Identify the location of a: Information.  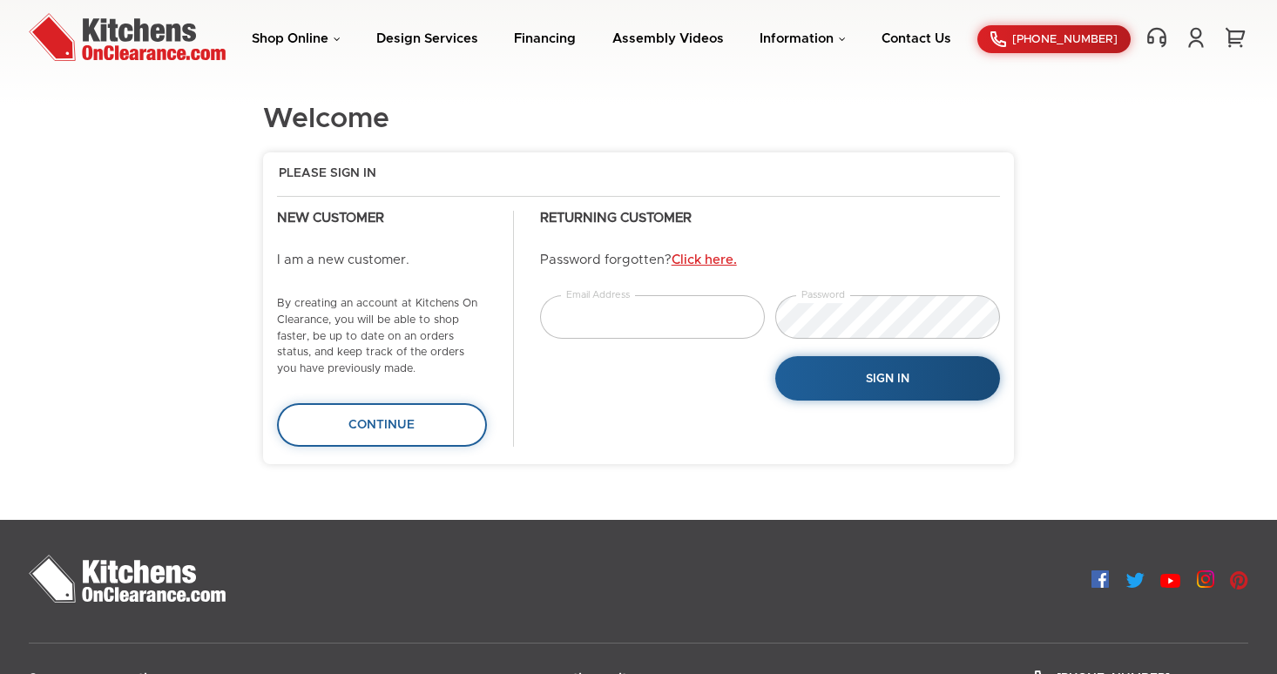
(802, 38).